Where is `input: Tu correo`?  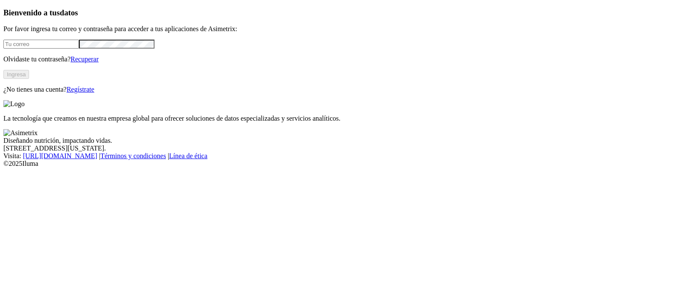 input: Tu correo is located at coordinates (41, 44).